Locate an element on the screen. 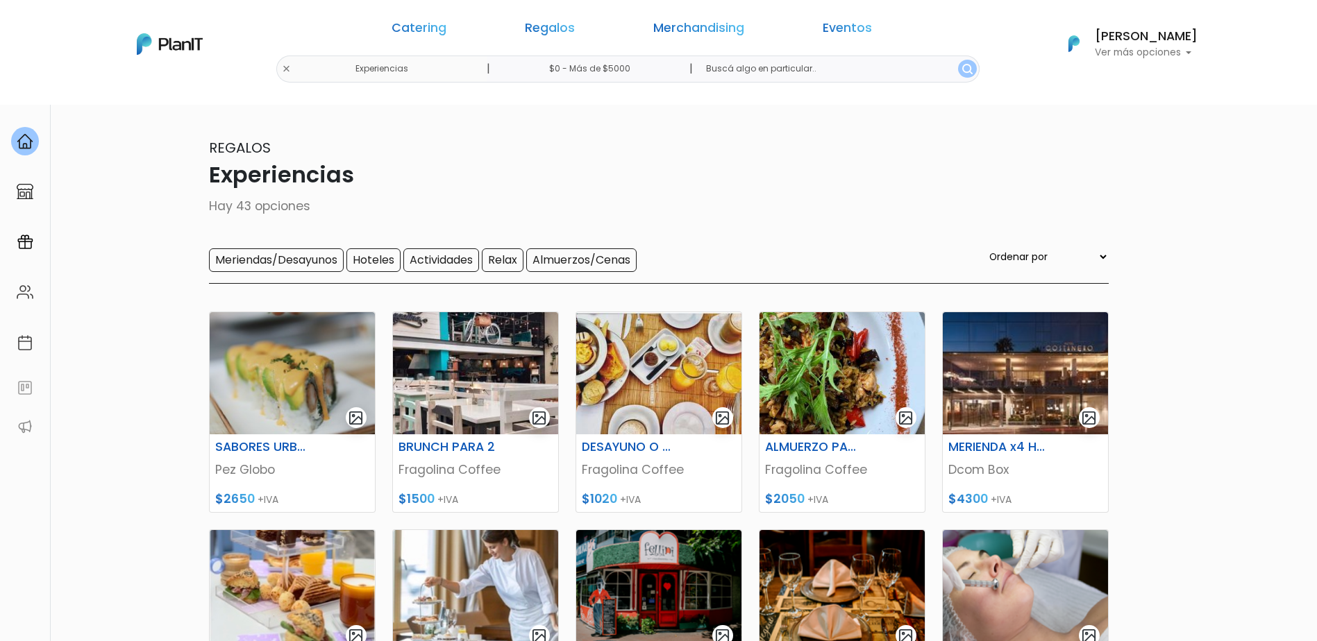 The height and width of the screenshot is (641, 1317). a: Catering is located at coordinates (419, 31).